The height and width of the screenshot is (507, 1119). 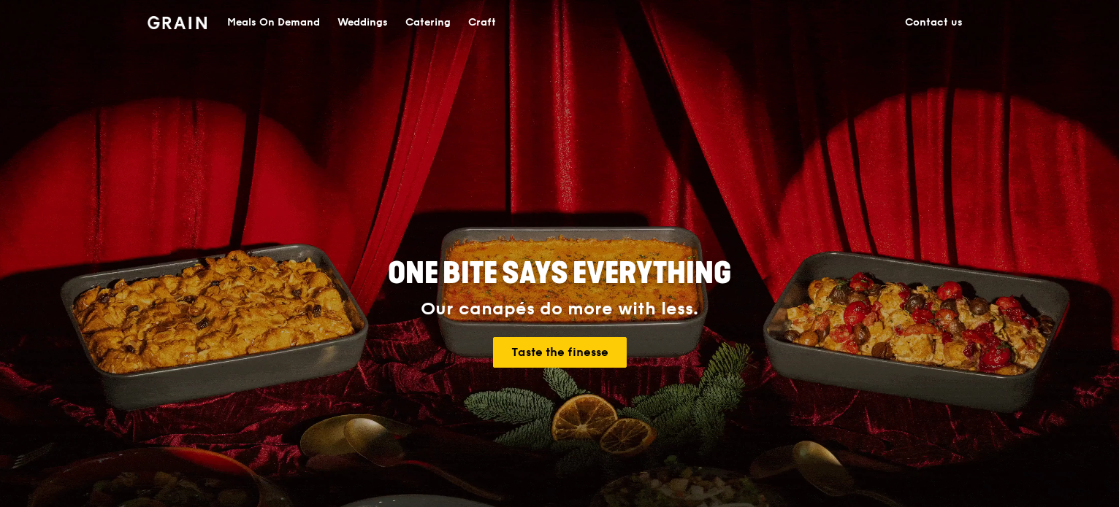 What do you see at coordinates (362, 23) in the screenshot?
I see `div: Weddings` at bounding box center [362, 23].